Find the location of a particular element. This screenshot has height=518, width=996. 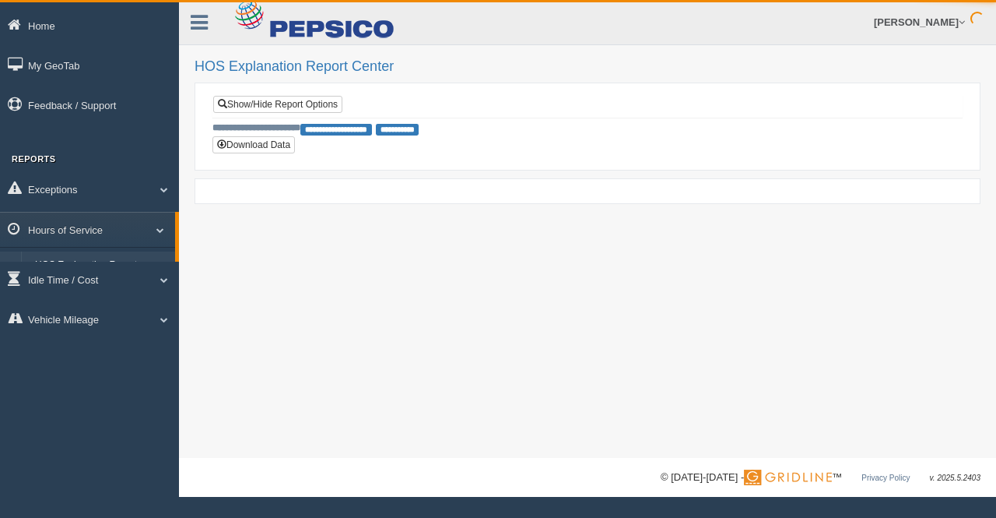

a: HOS Explanation Reports is located at coordinates (101, 265).